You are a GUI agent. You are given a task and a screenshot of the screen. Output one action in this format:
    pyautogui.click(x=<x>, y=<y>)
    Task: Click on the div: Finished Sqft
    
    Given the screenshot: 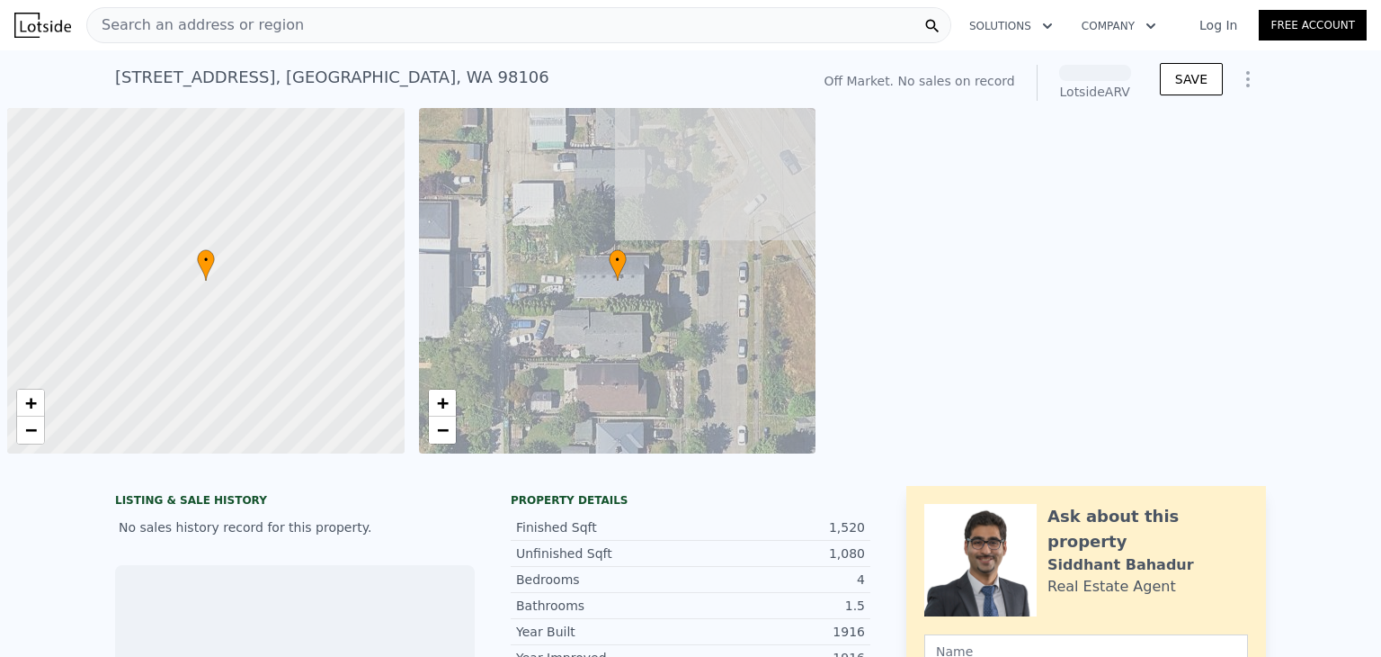 What is the action you would take?
    pyautogui.click(x=603, y=527)
    